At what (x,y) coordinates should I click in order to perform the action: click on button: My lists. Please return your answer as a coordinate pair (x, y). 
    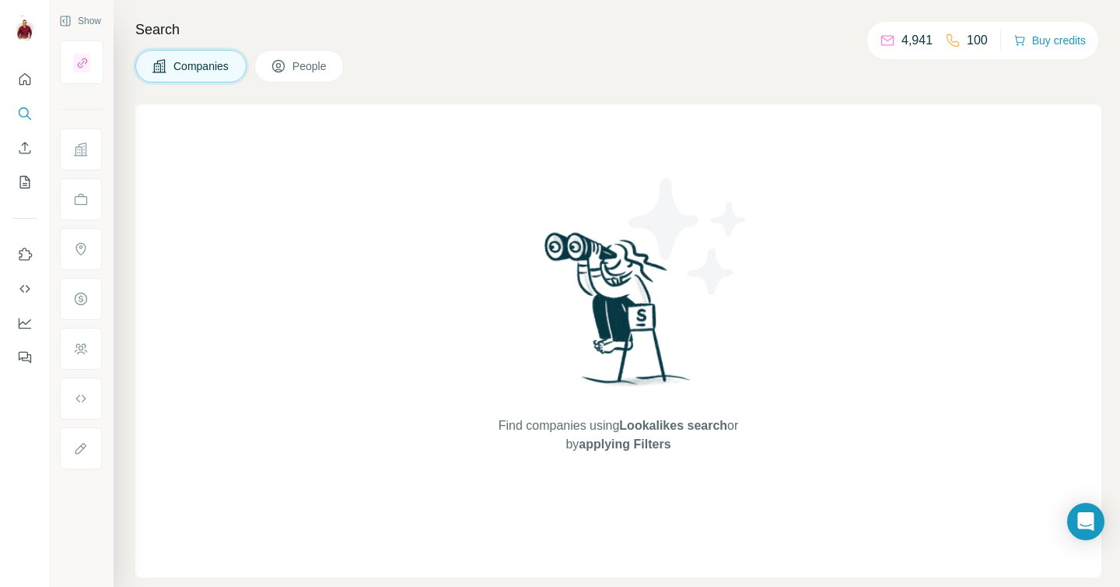
    Looking at the image, I should click on (25, 182).